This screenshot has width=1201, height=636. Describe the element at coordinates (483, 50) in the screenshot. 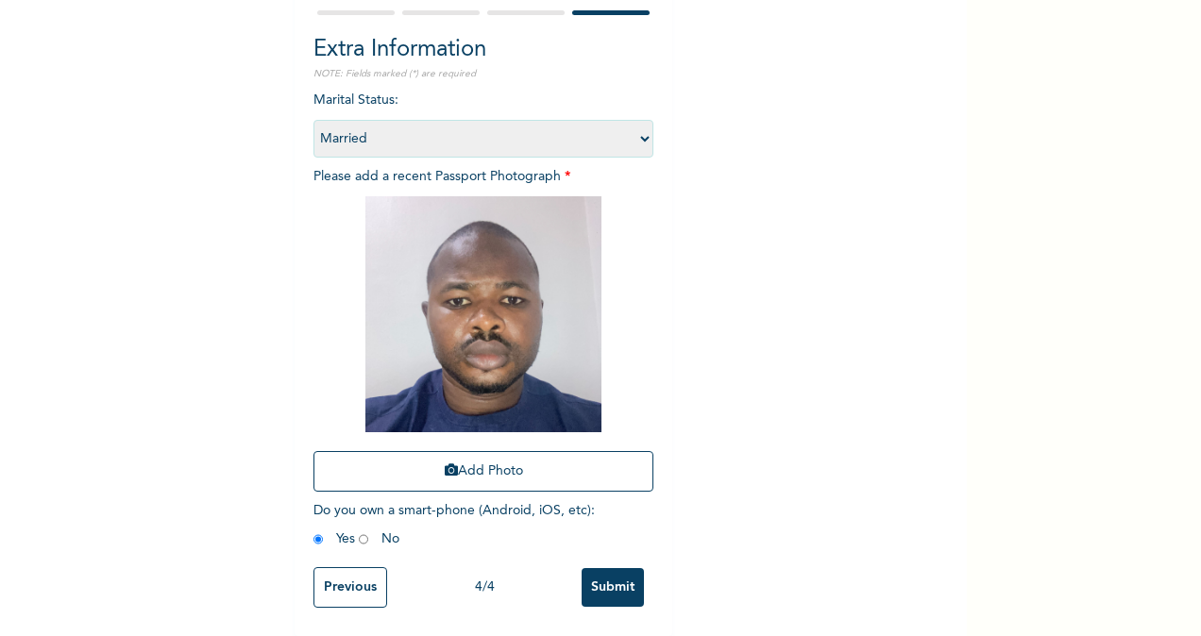

I see `h2: Extra Information` at that location.